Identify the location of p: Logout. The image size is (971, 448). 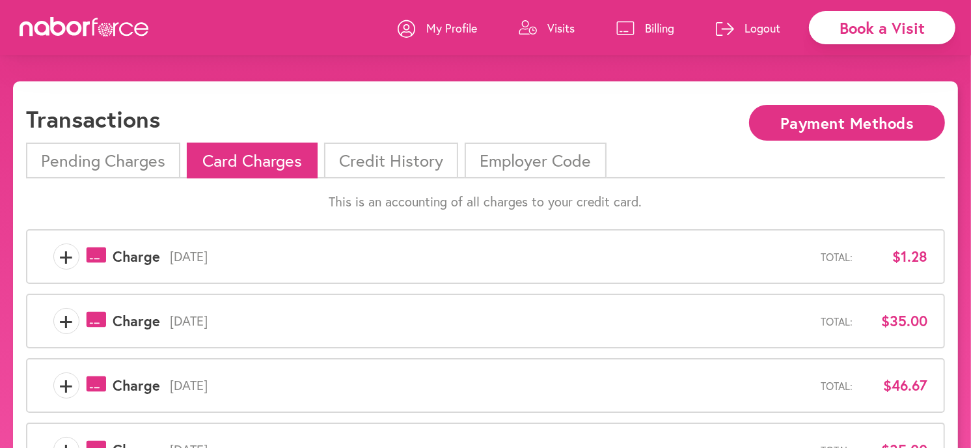
(762, 28).